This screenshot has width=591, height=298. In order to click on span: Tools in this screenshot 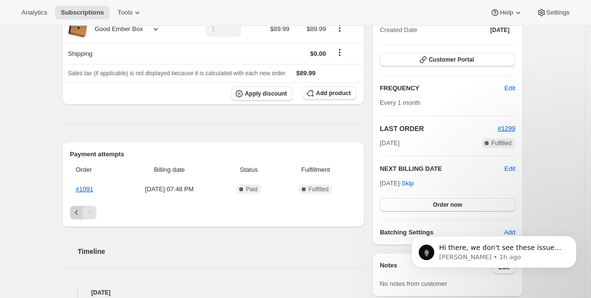, I will do `click(125, 13)`.